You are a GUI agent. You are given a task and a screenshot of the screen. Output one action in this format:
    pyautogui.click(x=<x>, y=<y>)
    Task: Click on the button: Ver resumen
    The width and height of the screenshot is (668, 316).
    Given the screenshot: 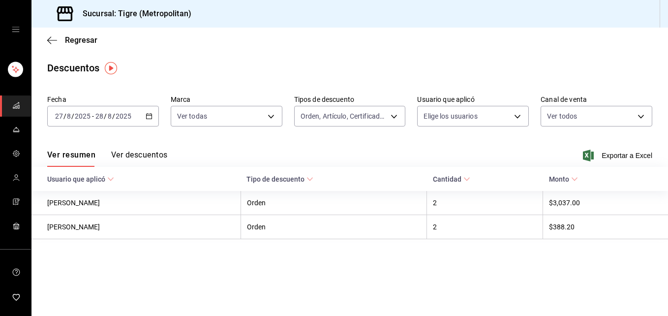 What is the action you would take?
    pyautogui.click(x=71, y=158)
    